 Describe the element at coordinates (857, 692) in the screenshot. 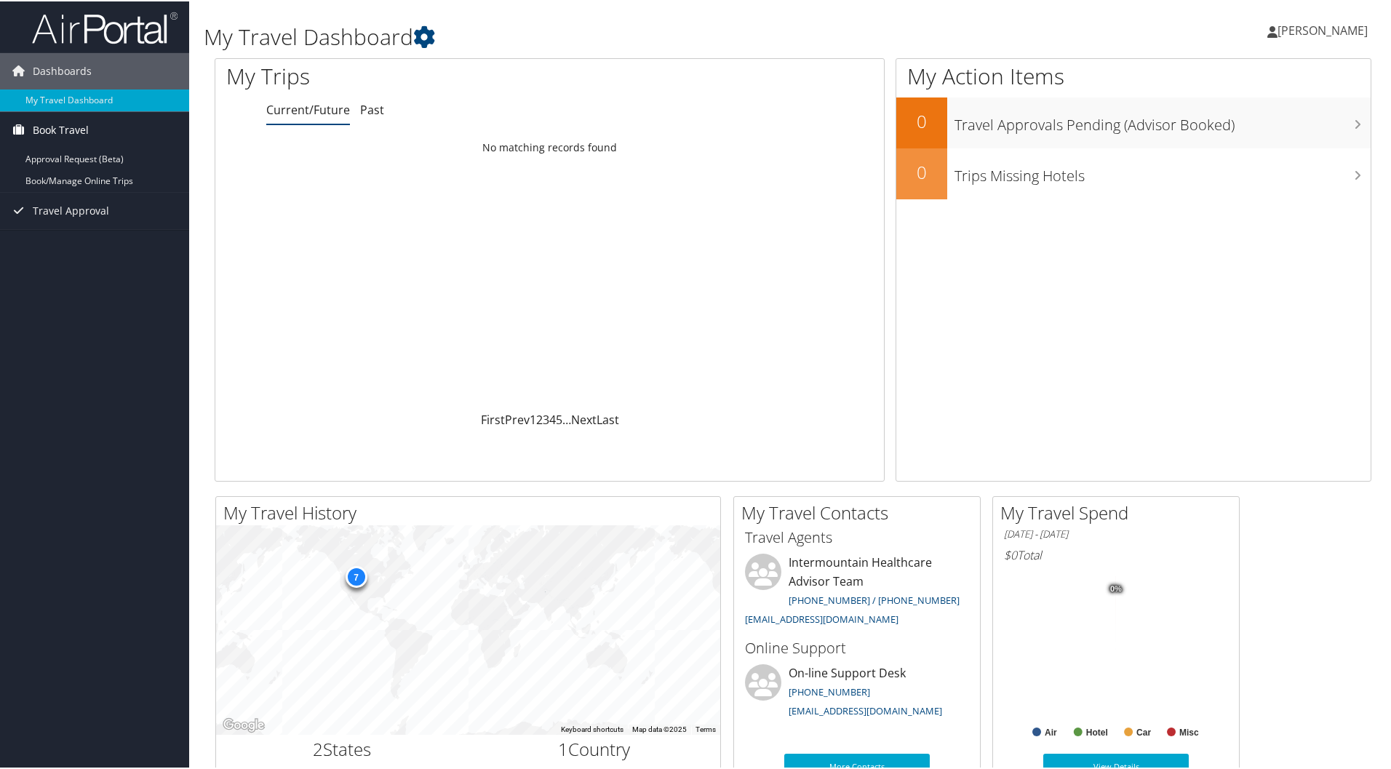

I see `li: On-line Support Desk` at that location.